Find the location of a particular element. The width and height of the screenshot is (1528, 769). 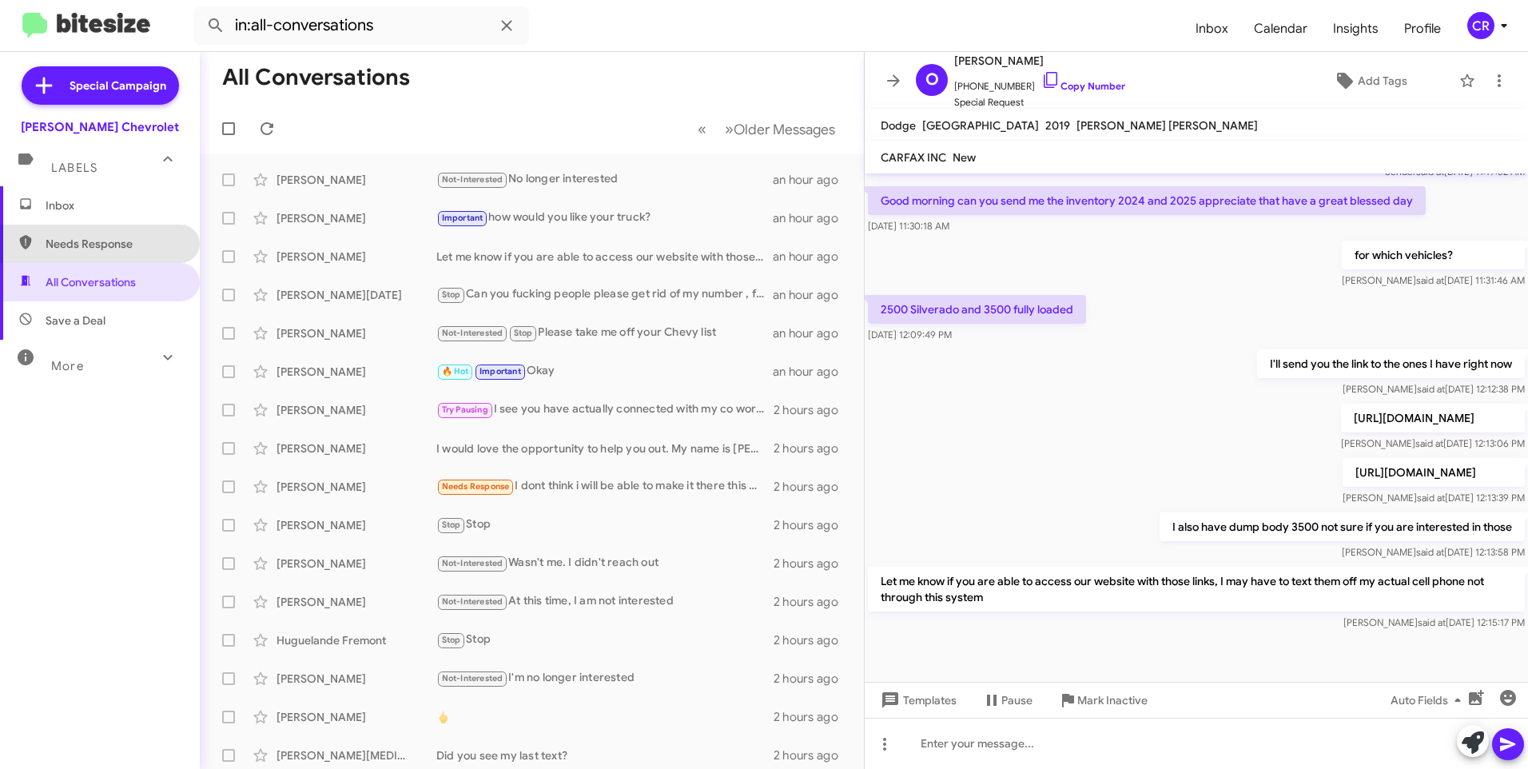

span: Pause is located at coordinates (1017, 700).